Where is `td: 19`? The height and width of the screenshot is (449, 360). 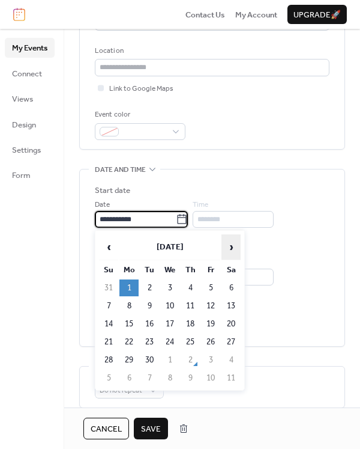
td: 19 is located at coordinates (211, 324).